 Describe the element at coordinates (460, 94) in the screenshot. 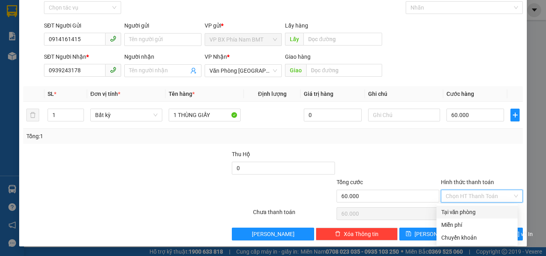

I see `span: Cước hàng` at that location.